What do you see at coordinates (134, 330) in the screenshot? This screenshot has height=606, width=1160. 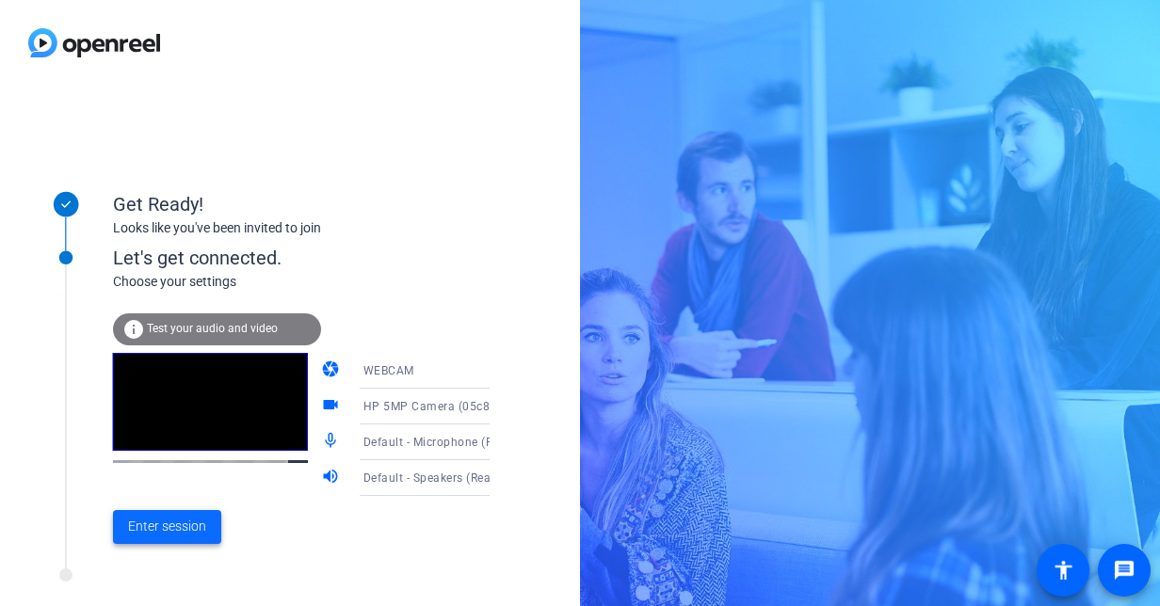 I see `mat-icon: info` at bounding box center [134, 330].